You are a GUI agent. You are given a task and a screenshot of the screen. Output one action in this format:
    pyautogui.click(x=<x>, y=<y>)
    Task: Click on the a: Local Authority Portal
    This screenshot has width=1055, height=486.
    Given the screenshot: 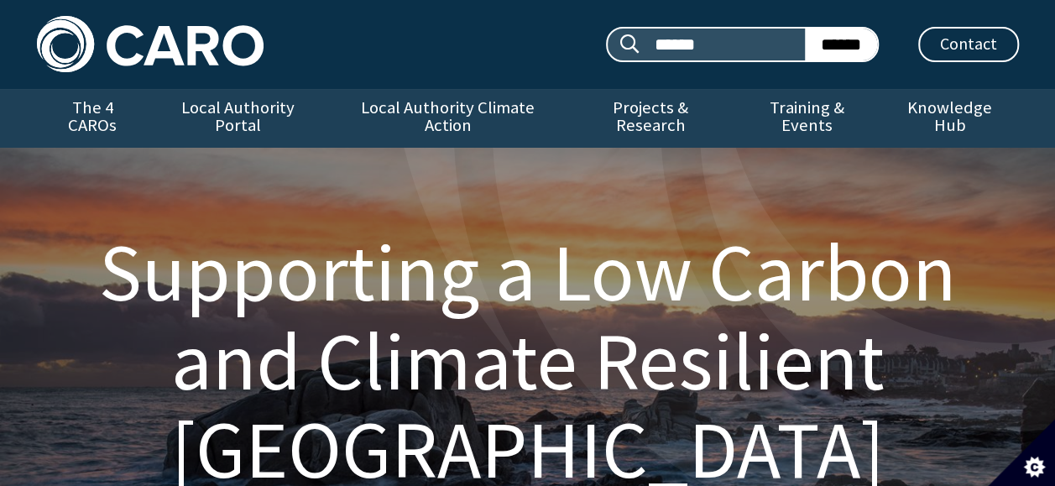 What is the action you would take?
    pyautogui.click(x=238, y=118)
    